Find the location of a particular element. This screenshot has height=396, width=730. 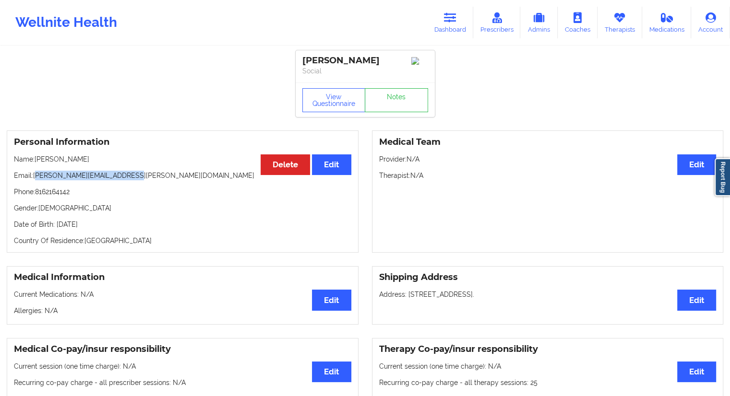

h3: Medical Team is located at coordinates (547, 142).